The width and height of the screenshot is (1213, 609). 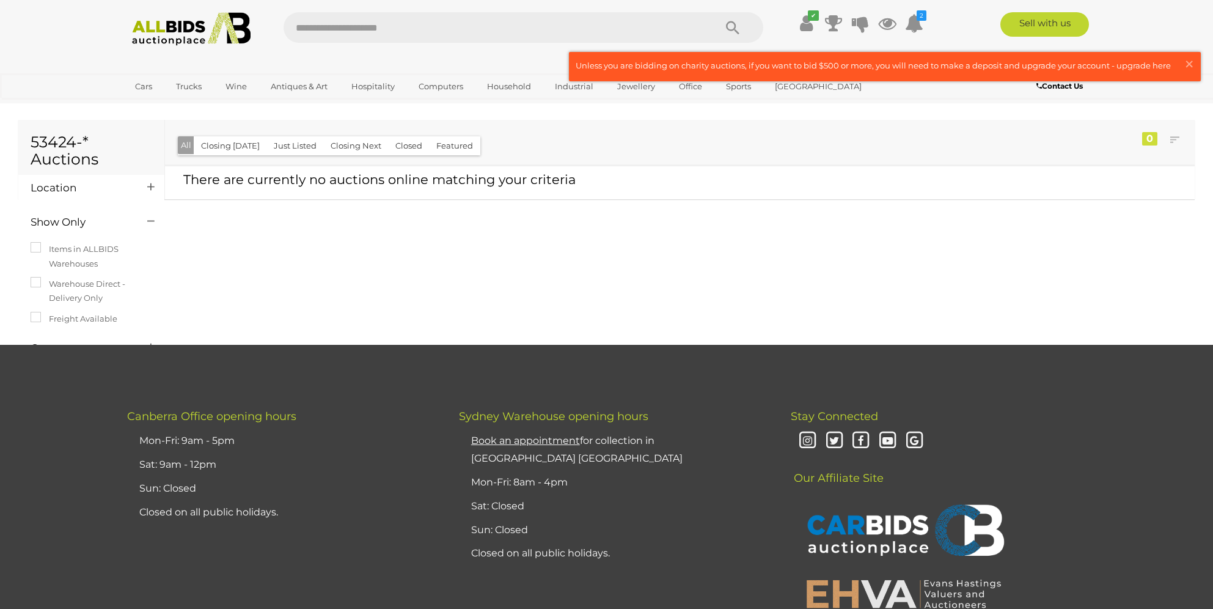 I want to click on div: 0, so click(x=1150, y=139).